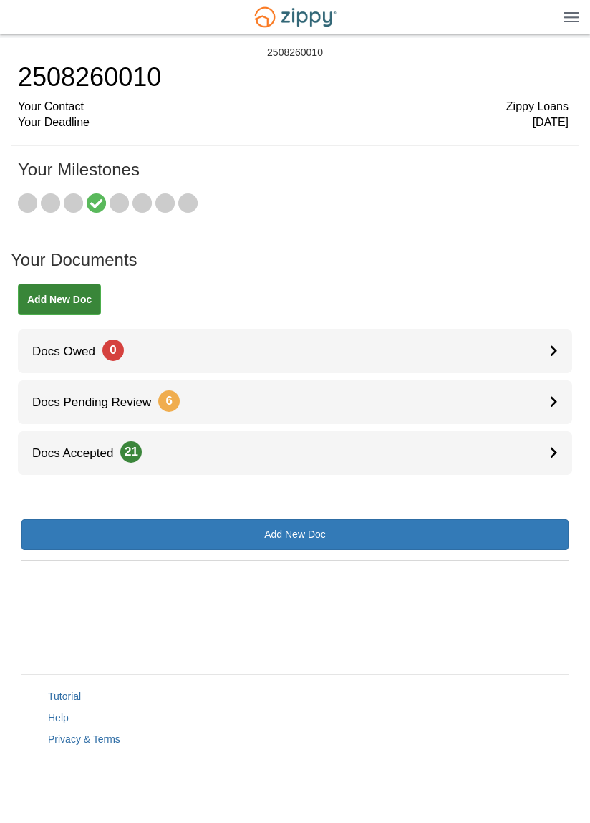 The height and width of the screenshot is (823, 590). I want to click on div: Your Contact, so click(293, 107).